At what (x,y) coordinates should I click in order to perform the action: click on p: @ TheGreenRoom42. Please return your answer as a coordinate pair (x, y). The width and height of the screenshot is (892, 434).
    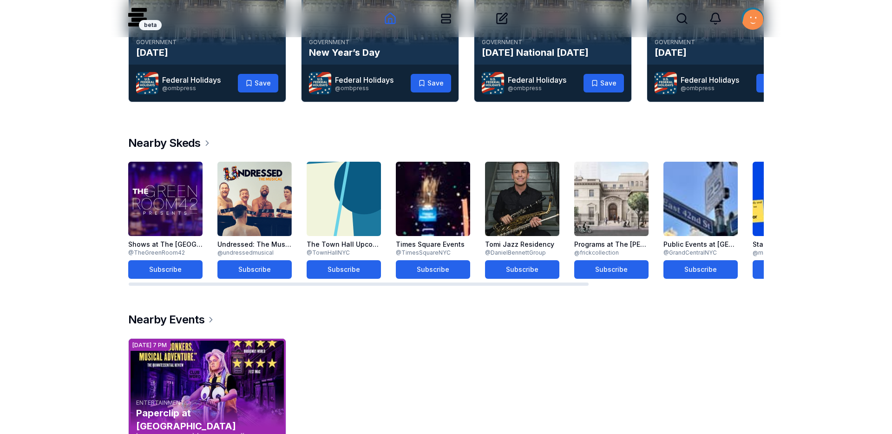
    Looking at the image, I should click on (165, 253).